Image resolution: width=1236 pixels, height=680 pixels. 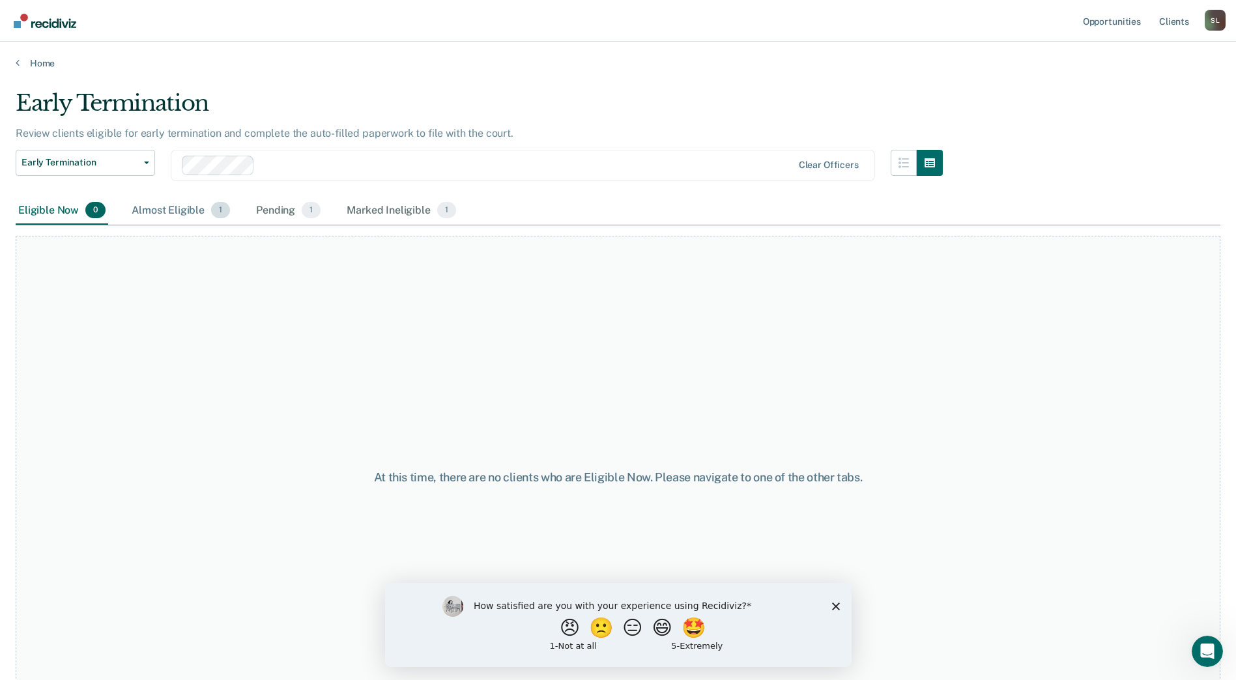 What do you see at coordinates (150, 63) in the screenshot?
I see `div: 1 - Not at all` at bounding box center [150, 63].